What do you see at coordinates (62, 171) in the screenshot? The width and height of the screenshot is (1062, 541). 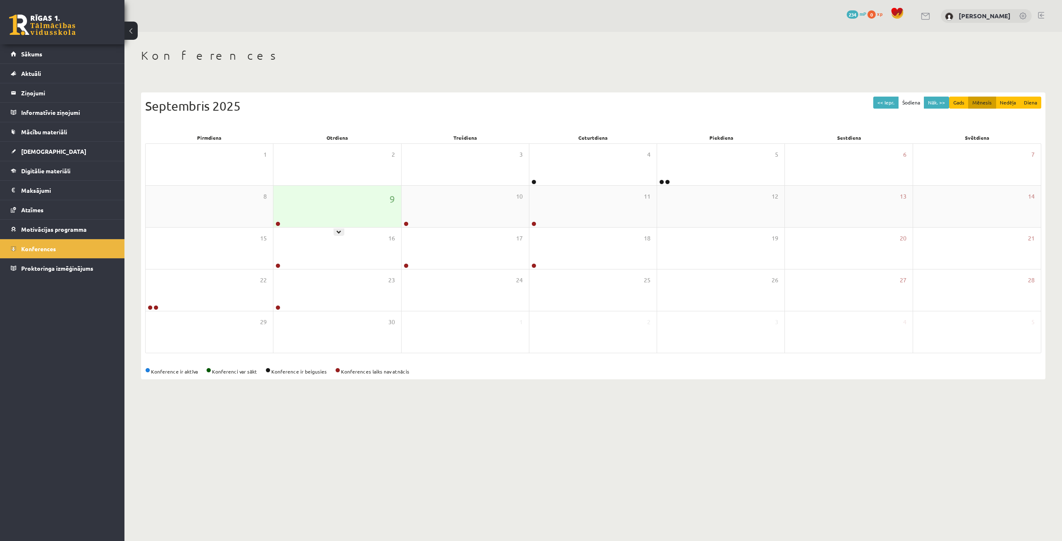 I see `a: Digitālie materiāli` at bounding box center [62, 171].